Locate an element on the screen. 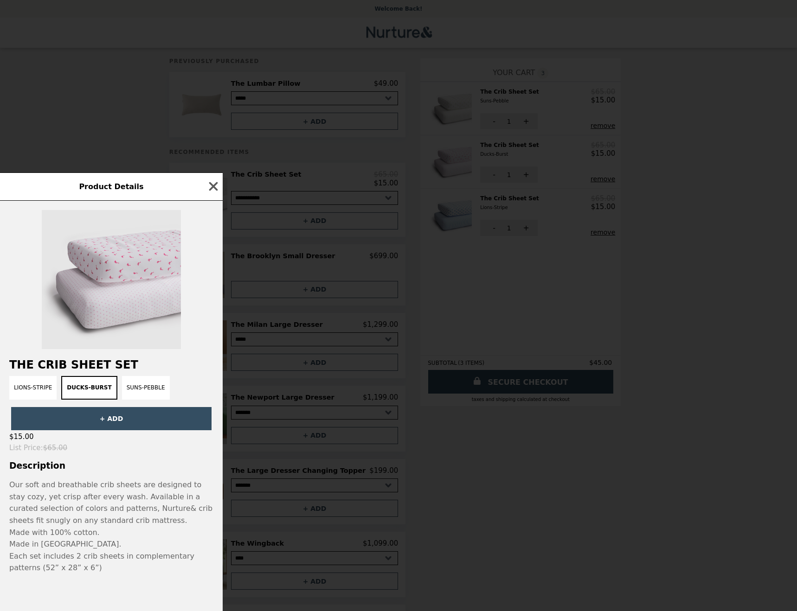 This screenshot has height=611, width=797. span: Our soft and breathable crib sheets are designed to stay cozy, yet crisp after every wash. Availa... is located at coordinates (111, 503).